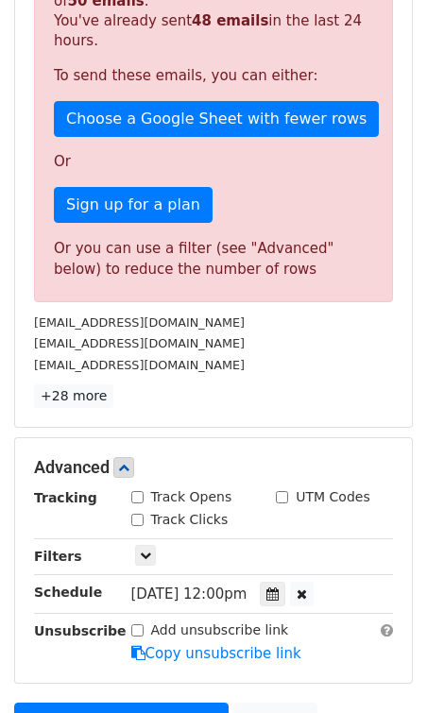 The height and width of the screenshot is (713, 427). I want to click on strong: Schedule, so click(68, 592).